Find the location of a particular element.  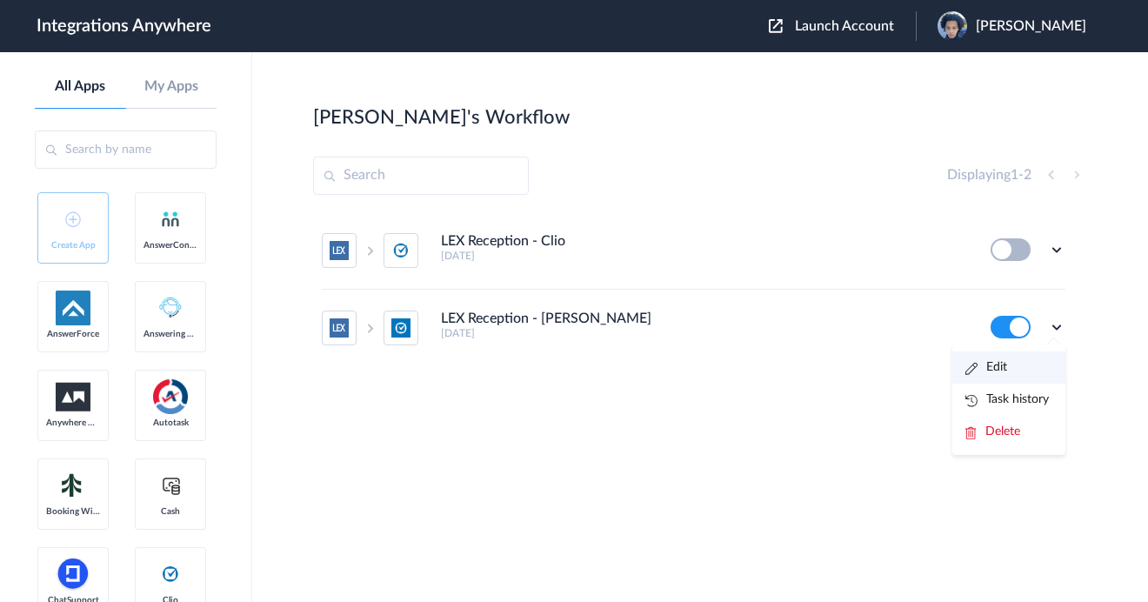

img: add-icon.svg is located at coordinates (73, 219).